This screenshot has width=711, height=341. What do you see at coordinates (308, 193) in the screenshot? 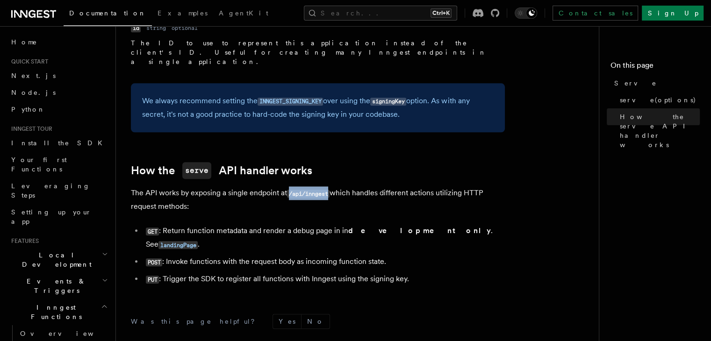
I see `code: /api/inngest` at bounding box center [308, 193].